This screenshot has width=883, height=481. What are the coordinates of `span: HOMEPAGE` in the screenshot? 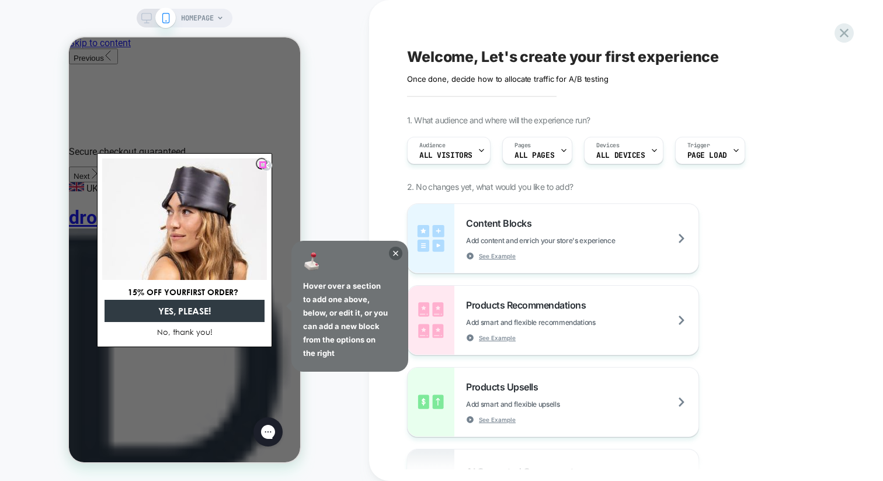 It's located at (197, 18).